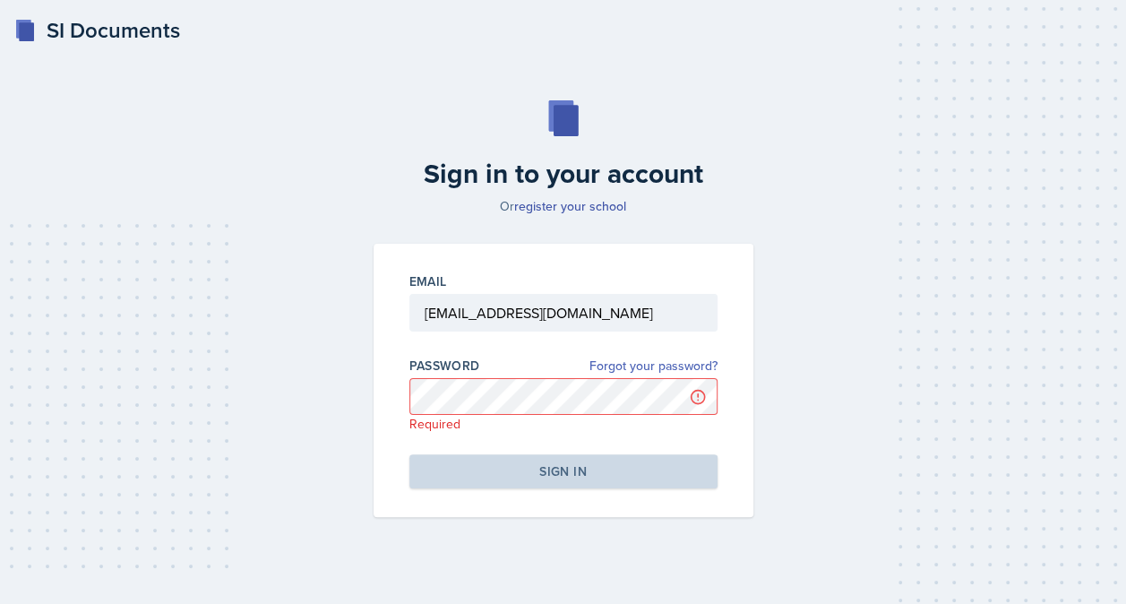  I want to click on button: Sign in, so click(563, 471).